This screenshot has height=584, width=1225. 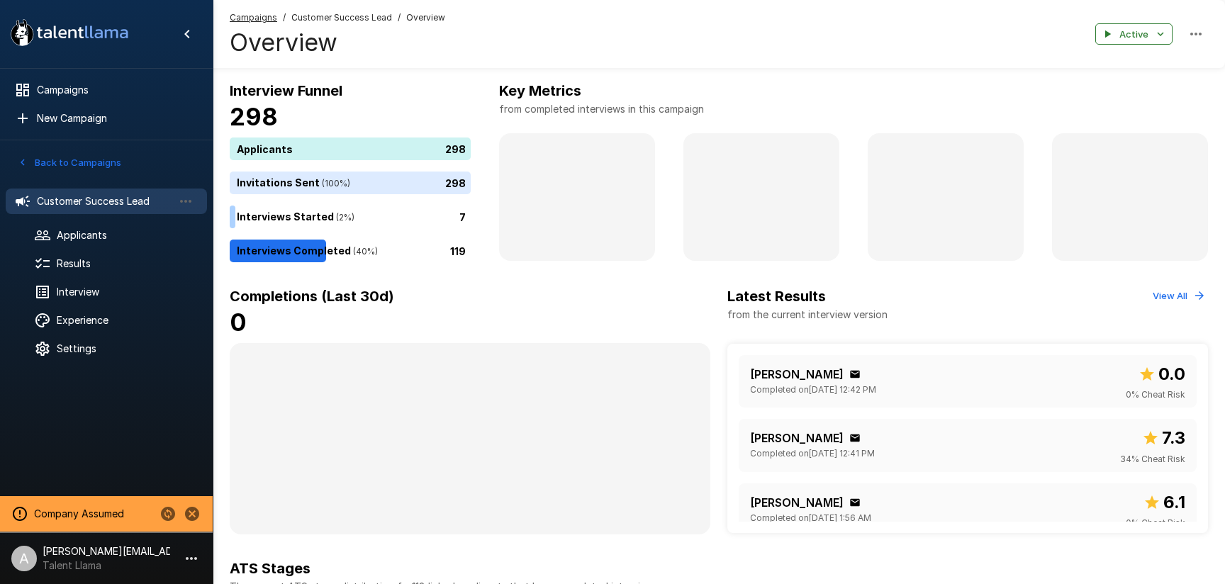 I want to click on u: Campaigns, so click(x=253, y=17).